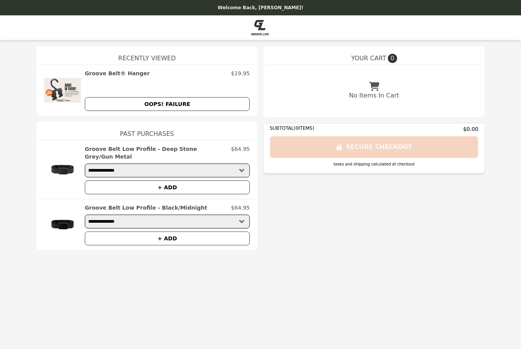 This screenshot has width=521, height=349. What do you see at coordinates (471, 129) in the screenshot?
I see `span: $0.00` at bounding box center [471, 129].